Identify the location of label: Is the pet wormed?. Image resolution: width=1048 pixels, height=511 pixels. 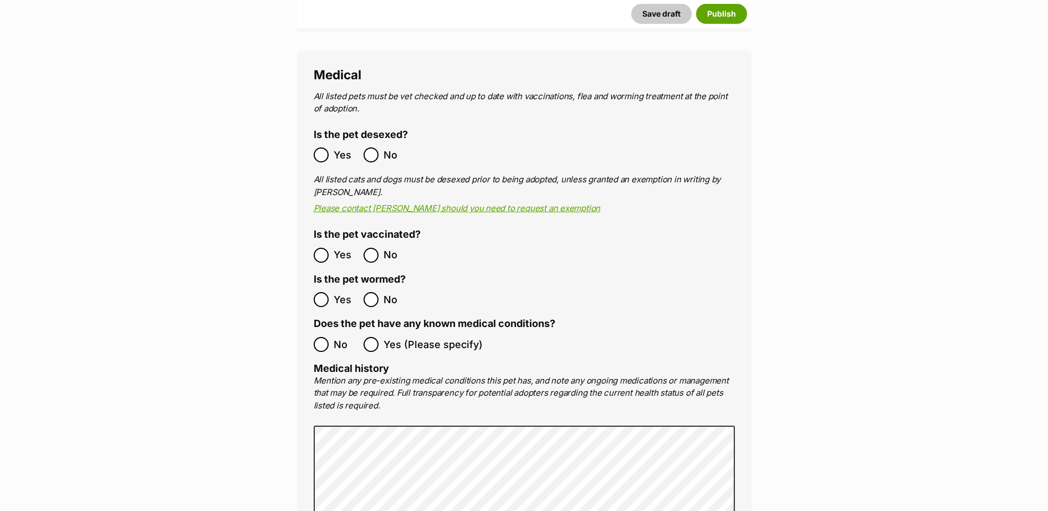
(360, 279).